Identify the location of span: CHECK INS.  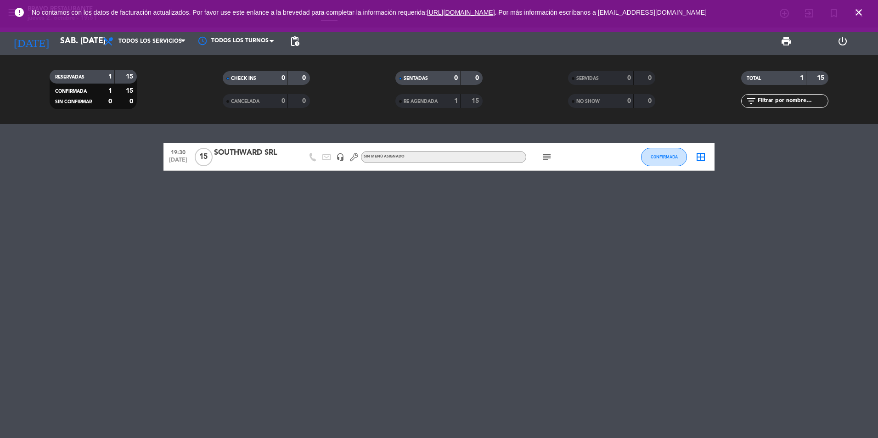
(244, 79).